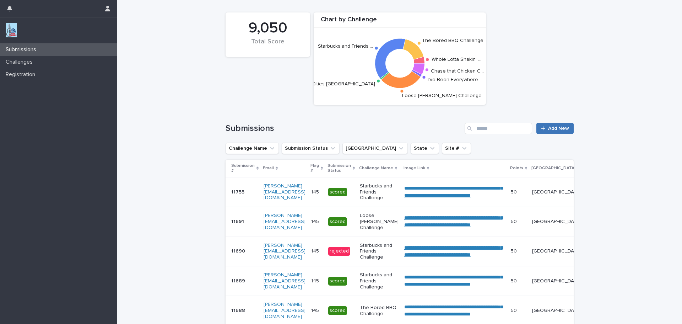  I want to click on a: Add New, so click(555, 128).